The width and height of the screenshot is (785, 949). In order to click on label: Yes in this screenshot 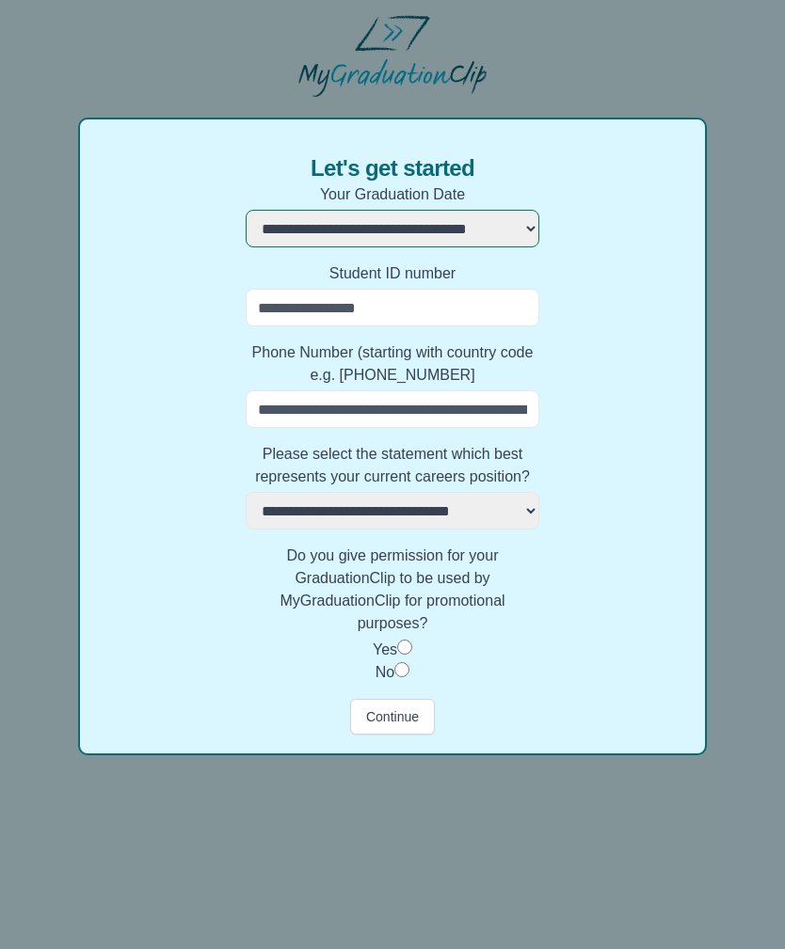, I will do `click(385, 649)`.